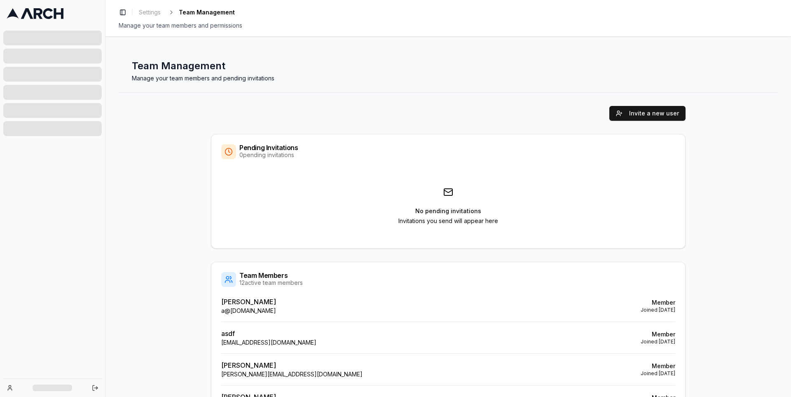 The height and width of the screenshot is (397, 791). Describe the element at coordinates (150, 12) in the screenshot. I see `a: Settings` at that location.